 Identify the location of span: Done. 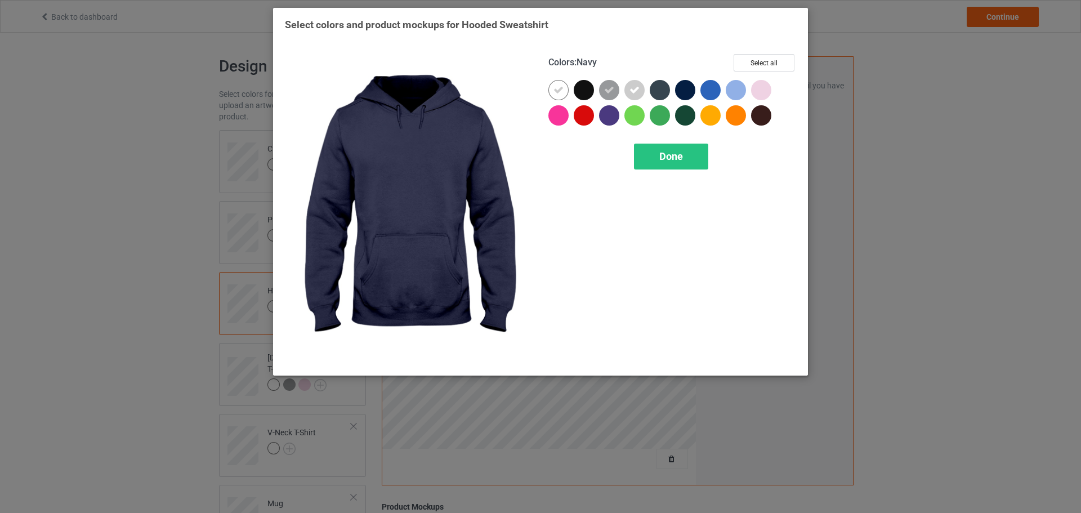
(671, 156).